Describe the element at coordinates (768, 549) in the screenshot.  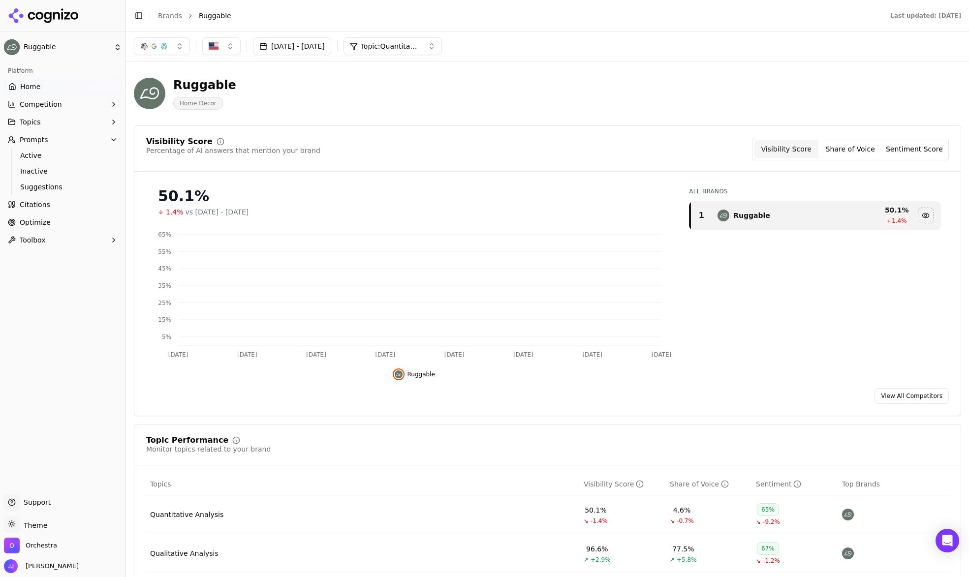
I see `div: 67%` at that location.